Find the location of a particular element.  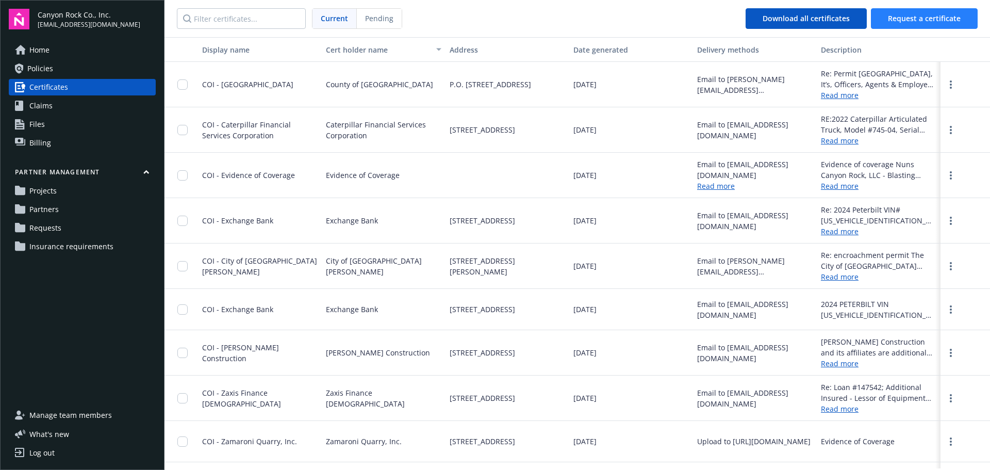

div: Log out is located at coordinates (42, 453).